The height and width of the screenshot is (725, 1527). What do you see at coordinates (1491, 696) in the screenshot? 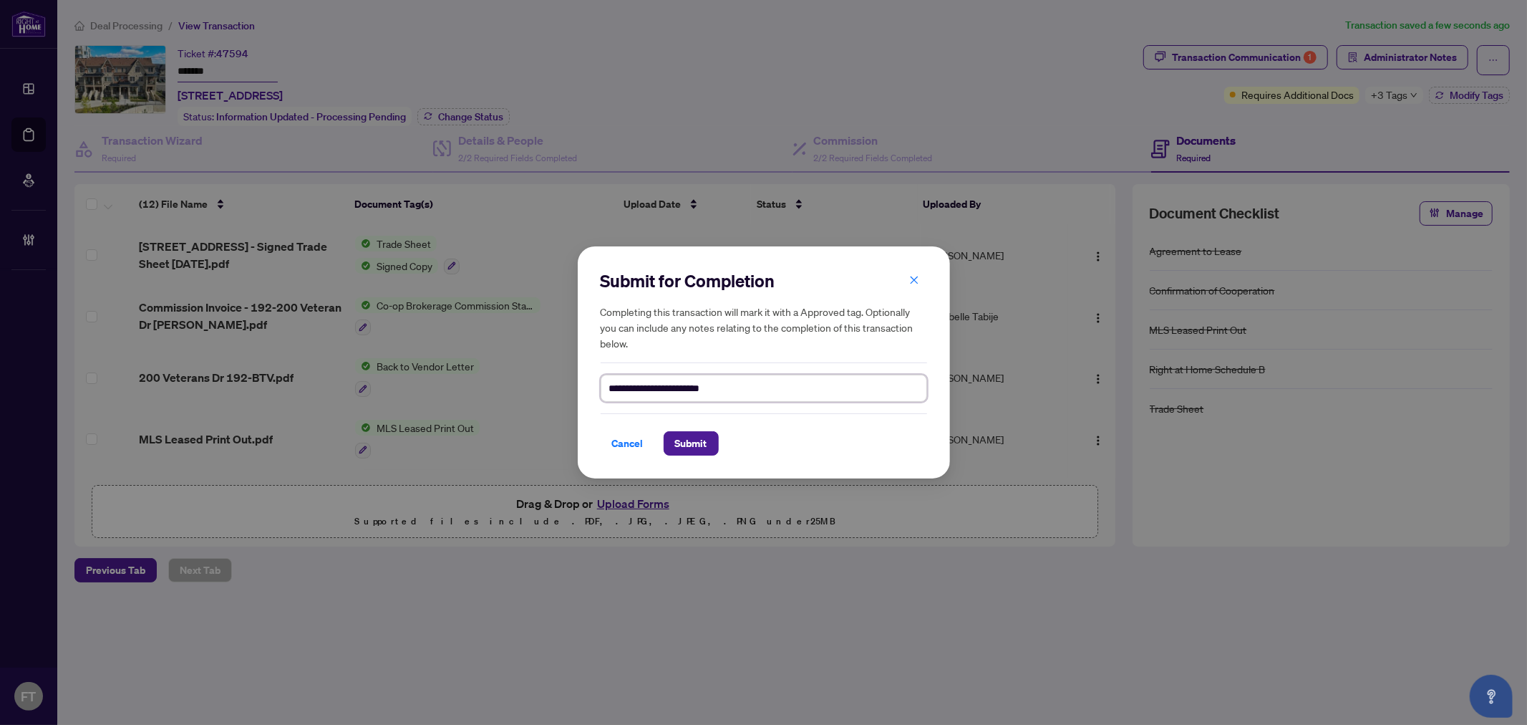
I see `button: Open asap` at bounding box center [1491, 696].